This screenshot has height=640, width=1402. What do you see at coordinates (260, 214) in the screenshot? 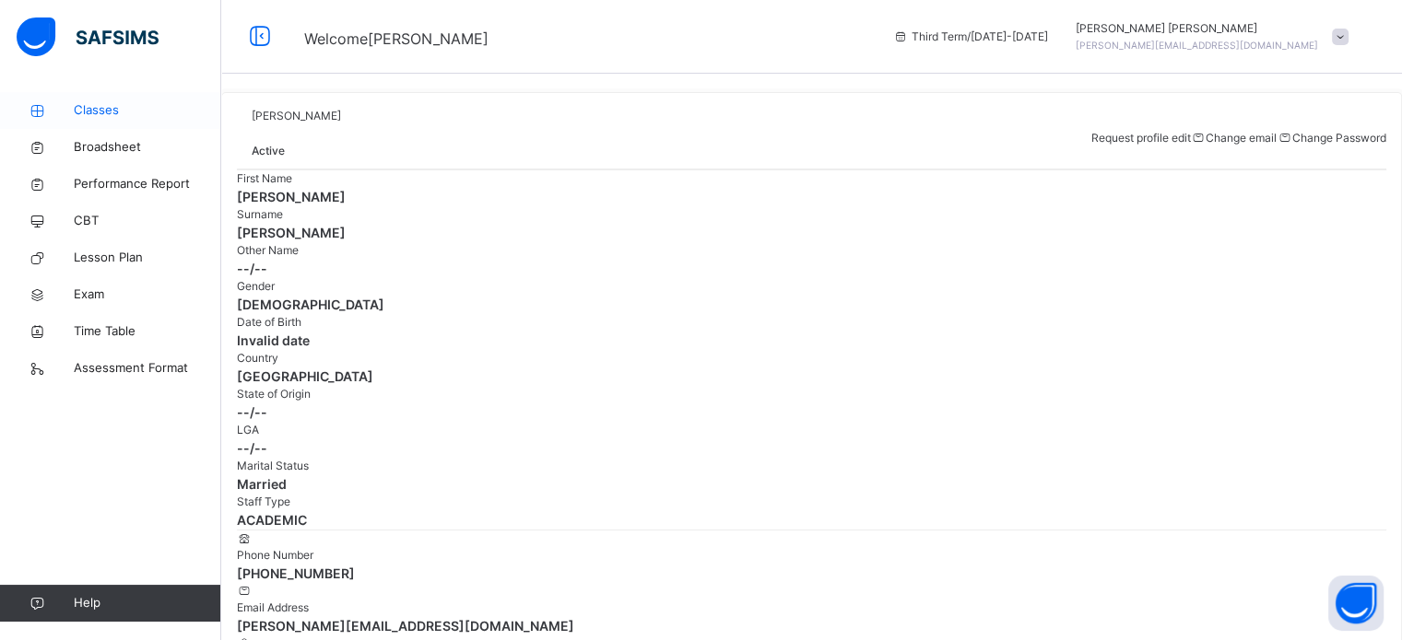
I see `span: Surname` at bounding box center [260, 214].